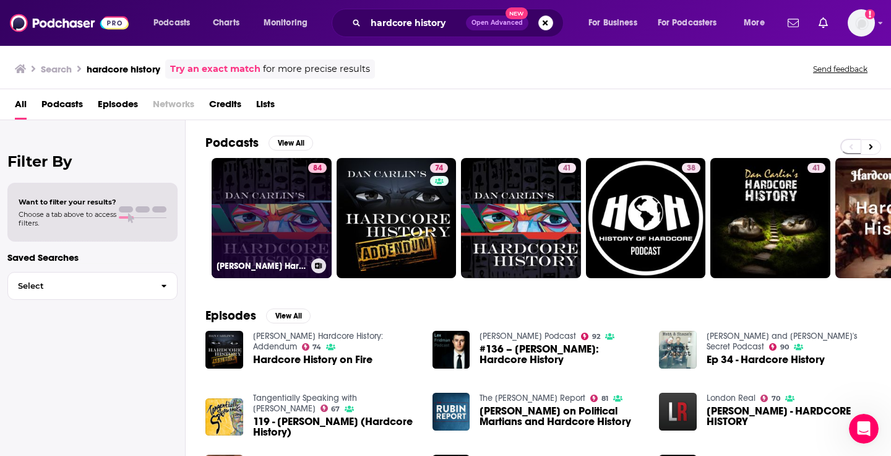 This screenshot has width=891, height=456. I want to click on span: More, so click(755, 23).